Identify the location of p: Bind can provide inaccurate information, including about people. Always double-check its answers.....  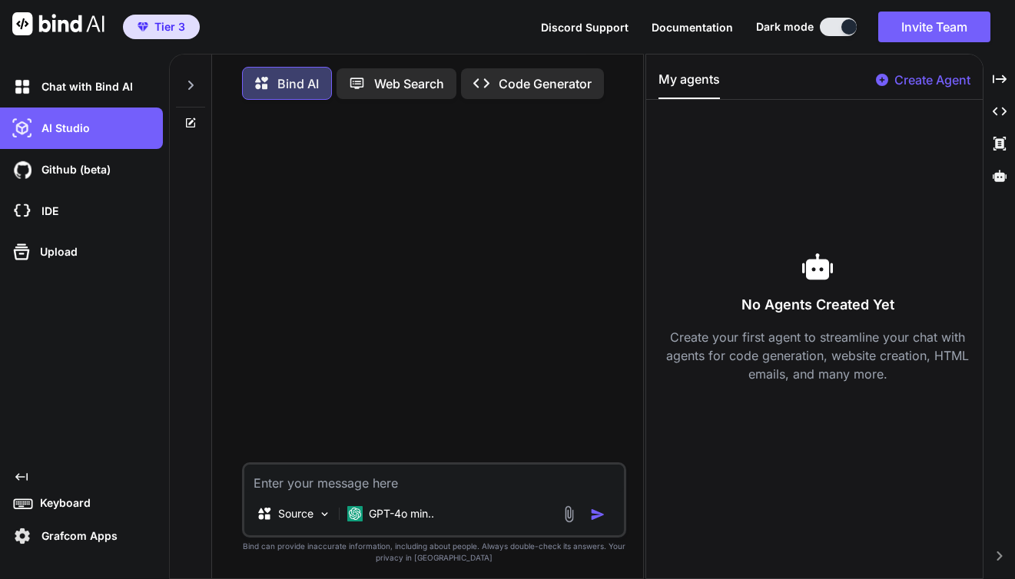
(434, 552).